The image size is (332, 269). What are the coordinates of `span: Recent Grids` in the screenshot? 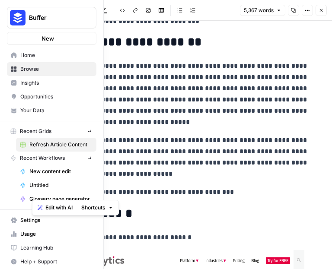 It's located at (35, 131).